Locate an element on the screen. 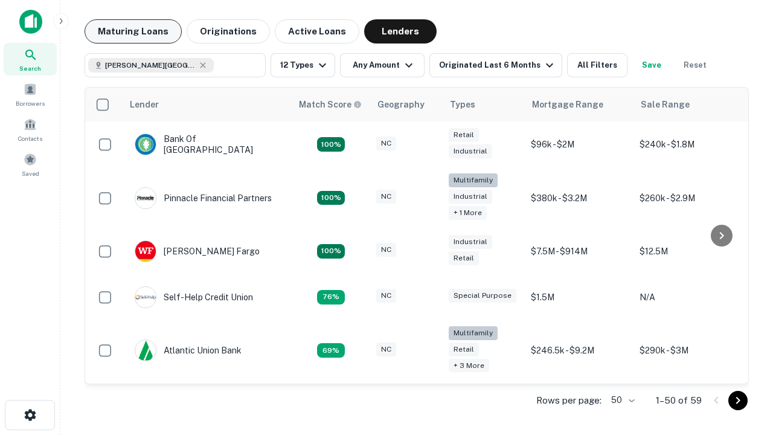  button: Go to next page is located at coordinates (738, 400).